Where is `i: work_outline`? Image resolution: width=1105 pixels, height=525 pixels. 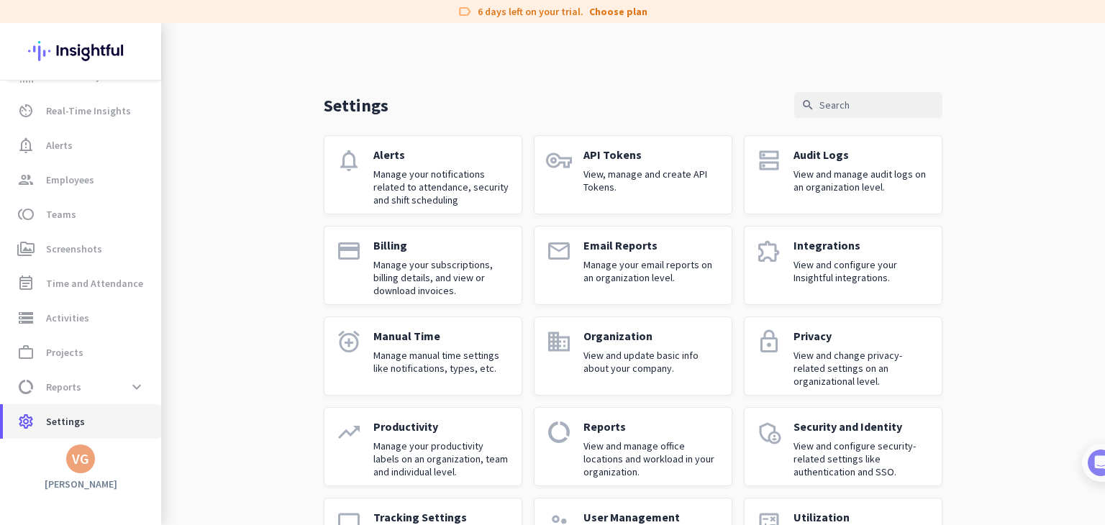
i: work_outline is located at coordinates (26, 353).